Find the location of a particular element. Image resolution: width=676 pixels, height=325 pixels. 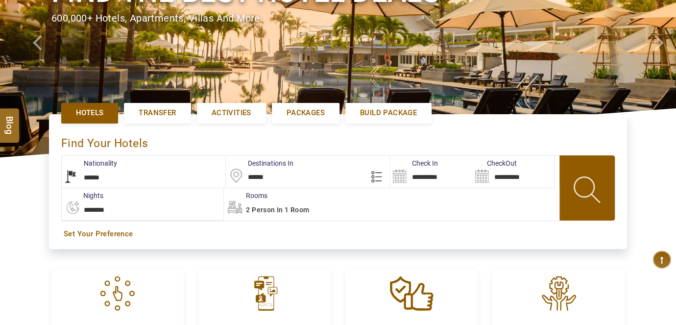

label: Destinations In is located at coordinates (260, 163).